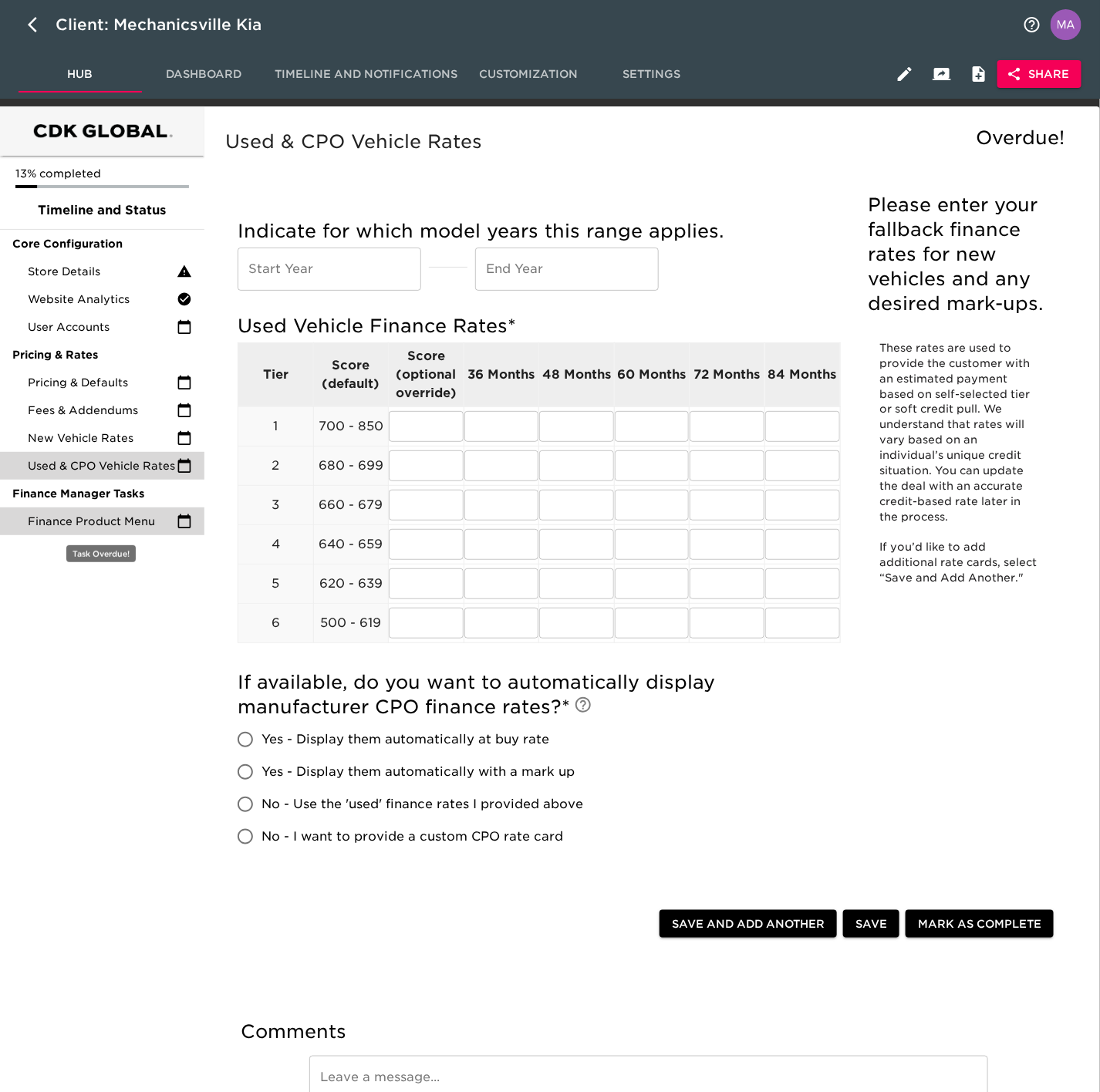 The height and width of the screenshot is (1092, 1100). What do you see at coordinates (102, 383) in the screenshot?
I see `span: Pricing & Defaults` at bounding box center [102, 383].